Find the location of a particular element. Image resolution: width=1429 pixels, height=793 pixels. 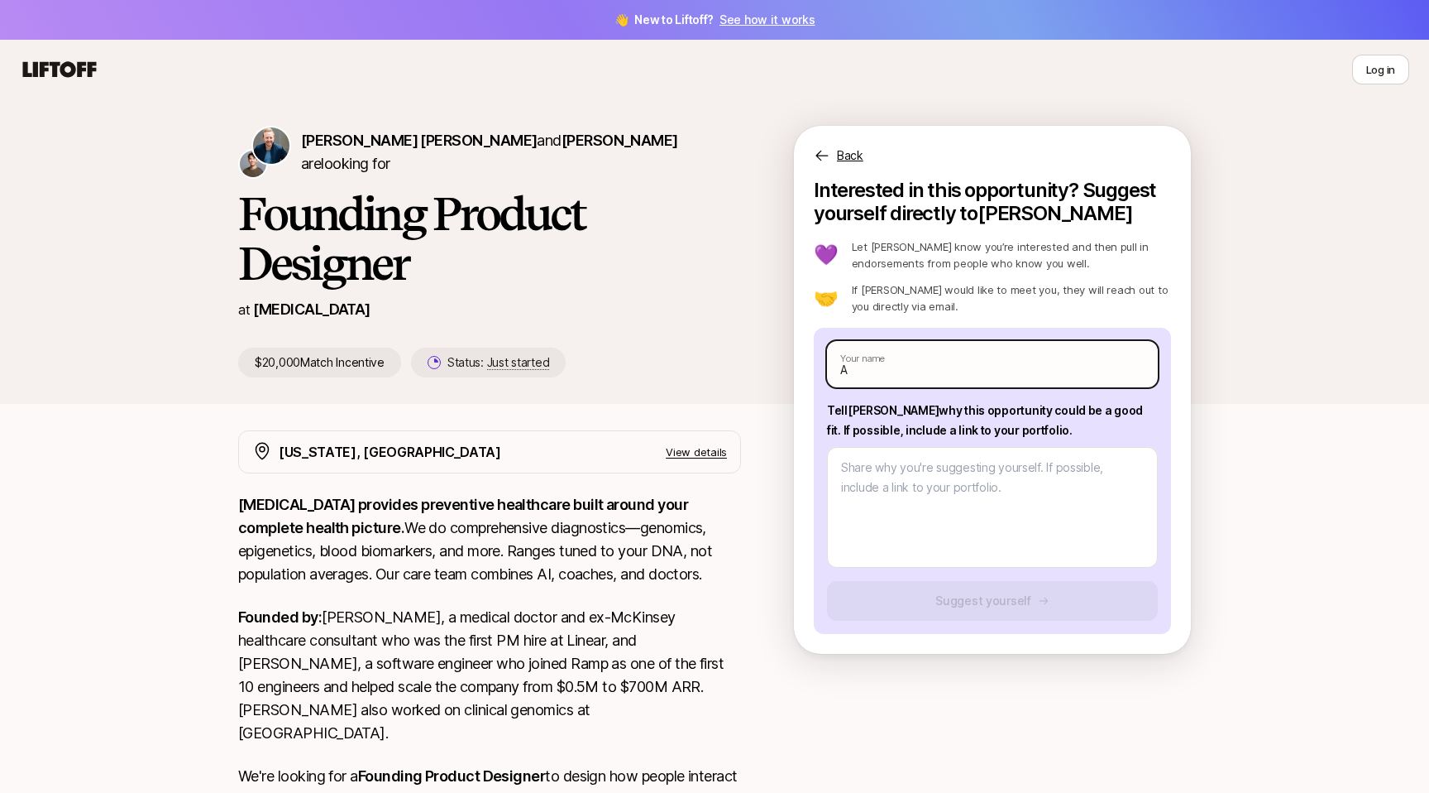

p: Status: is located at coordinates (498, 362).